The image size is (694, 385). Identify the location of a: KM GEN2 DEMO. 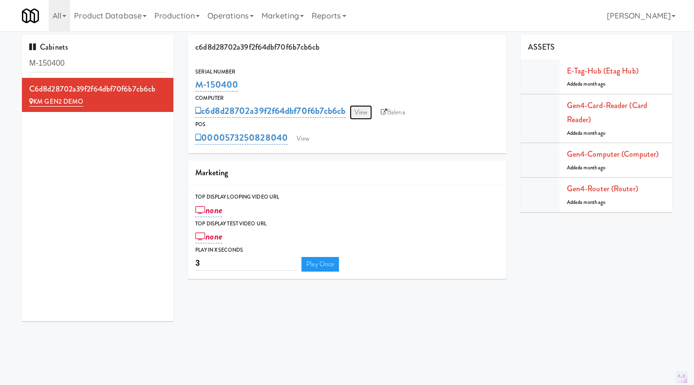
(56, 102).